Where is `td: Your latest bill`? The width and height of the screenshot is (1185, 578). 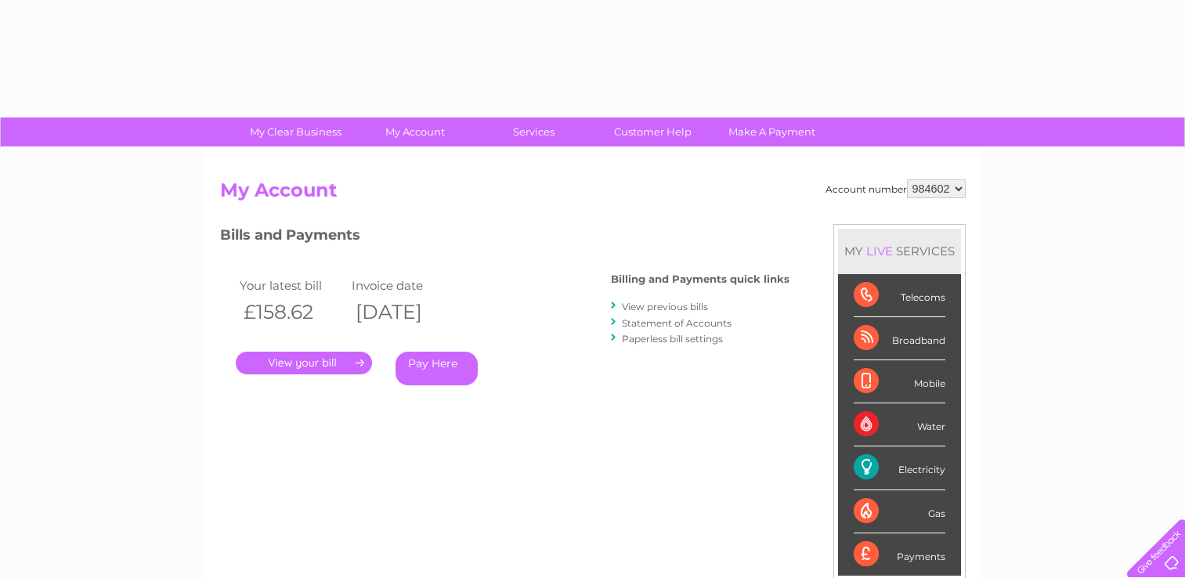
td: Your latest bill is located at coordinates (292, 285).